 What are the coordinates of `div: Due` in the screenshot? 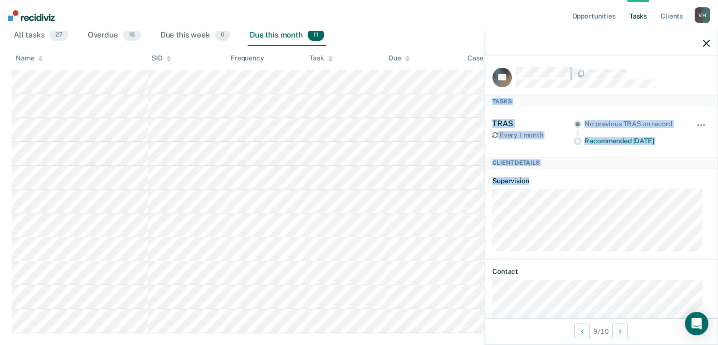 It's located at (399, 58).